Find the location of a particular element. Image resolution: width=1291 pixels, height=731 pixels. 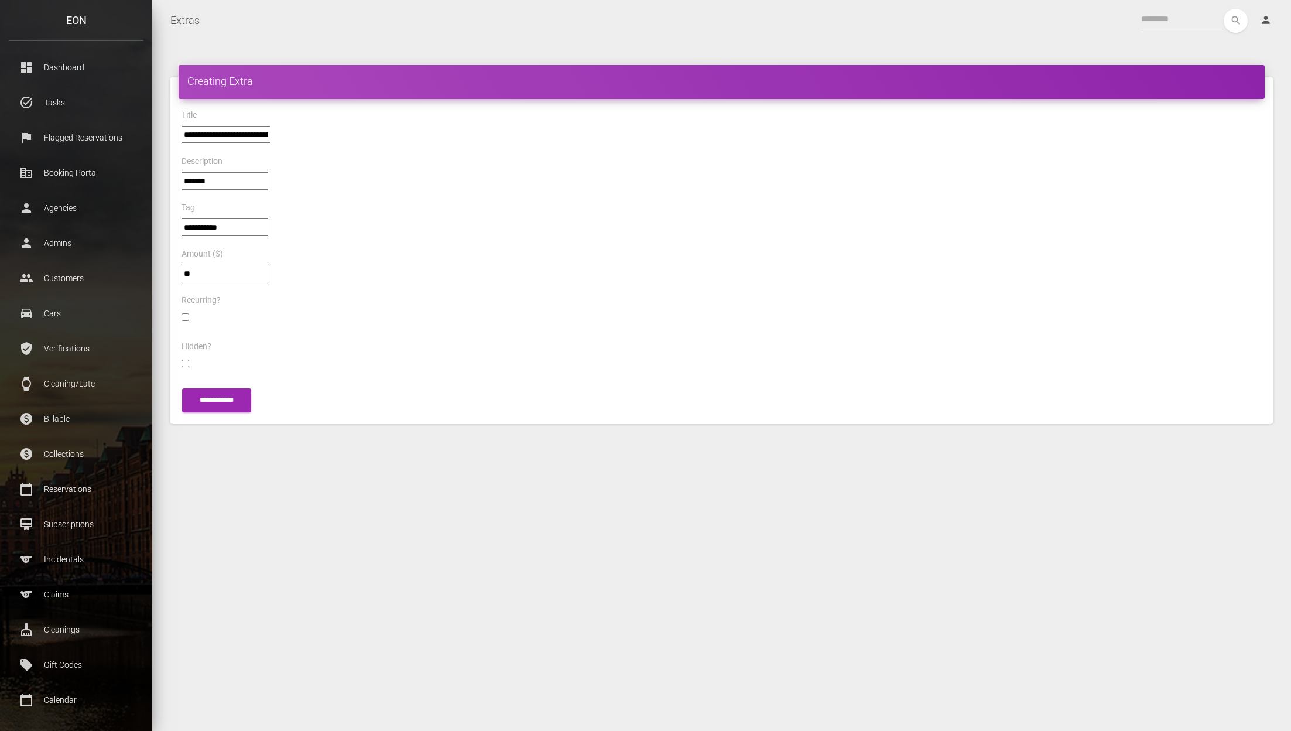

a: sports Incidentals is located at coordinates (76, 559).